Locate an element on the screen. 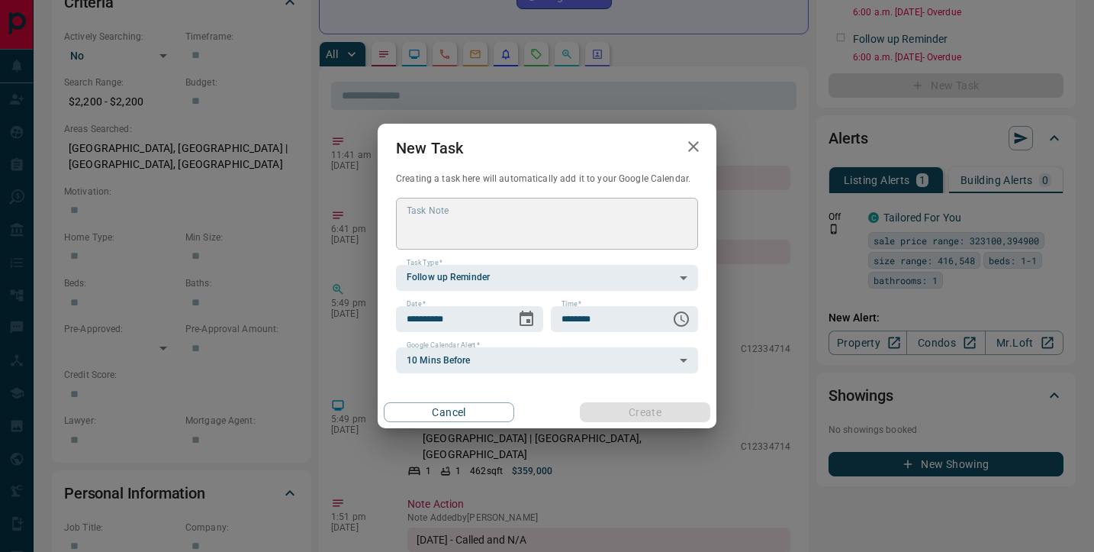  p: Creating a task here will automatically add it to your Google Calendar. is located at coordinates (547, 179).